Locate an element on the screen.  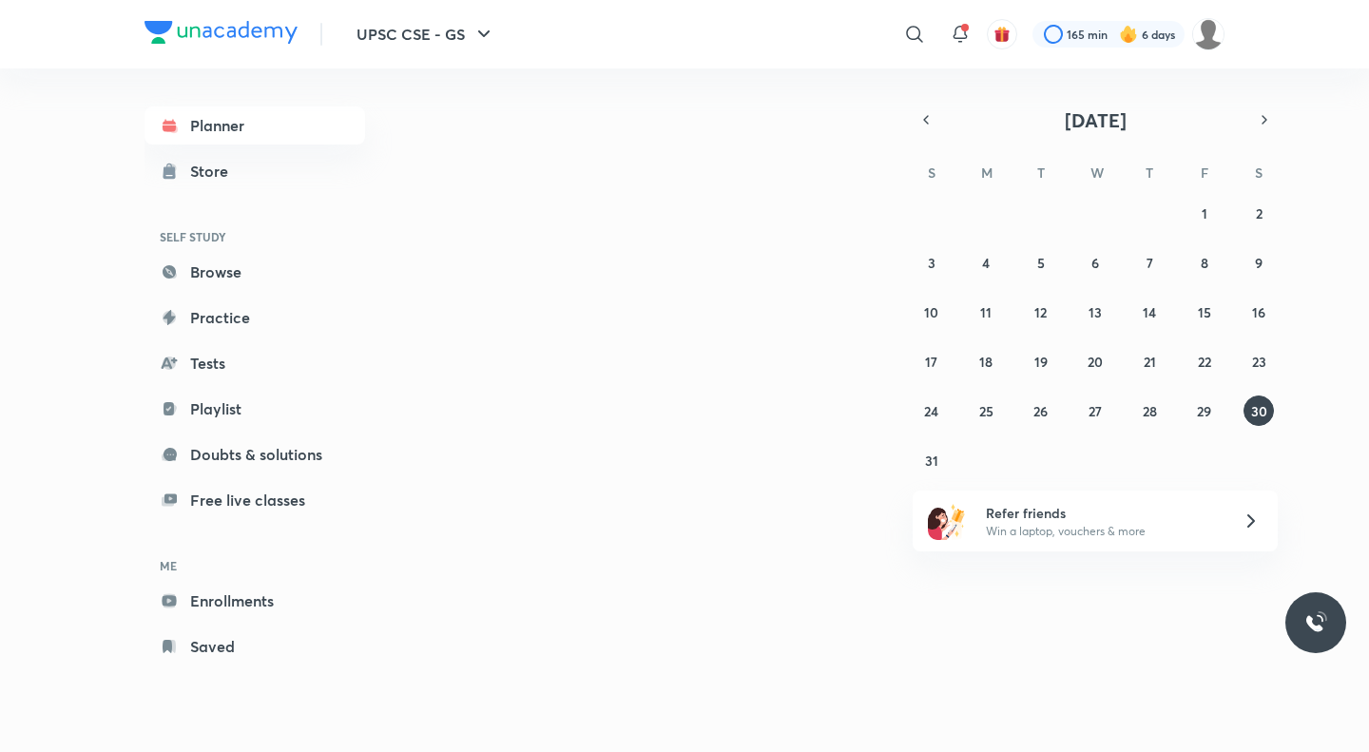
button: August 16, 2025 is located at coordinates (1259, 312).